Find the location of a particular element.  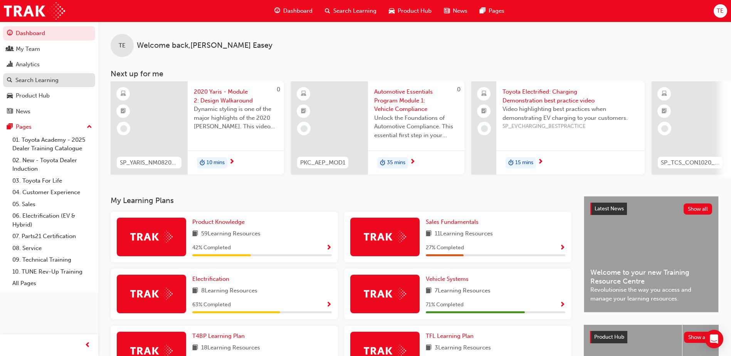

span: Toyota Electrified: Charging Demonstration best practice video is located at coordinates (570, 96).